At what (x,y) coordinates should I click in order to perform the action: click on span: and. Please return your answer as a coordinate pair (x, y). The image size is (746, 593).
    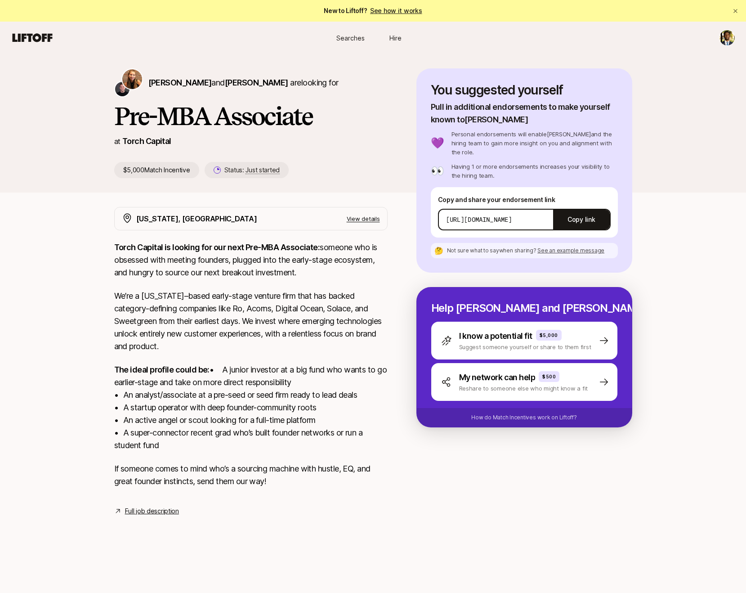
    Looking at the image, I should click on (250, 82).